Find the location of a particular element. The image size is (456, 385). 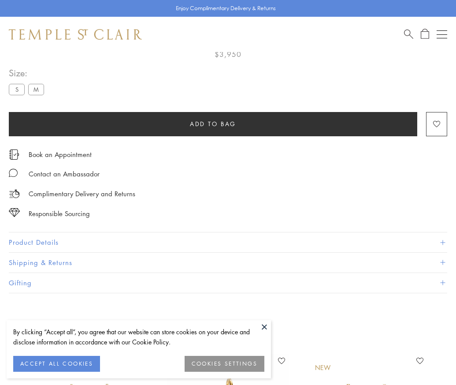

button: COOKIES SETTINGS is located at coordinates (224, 363).